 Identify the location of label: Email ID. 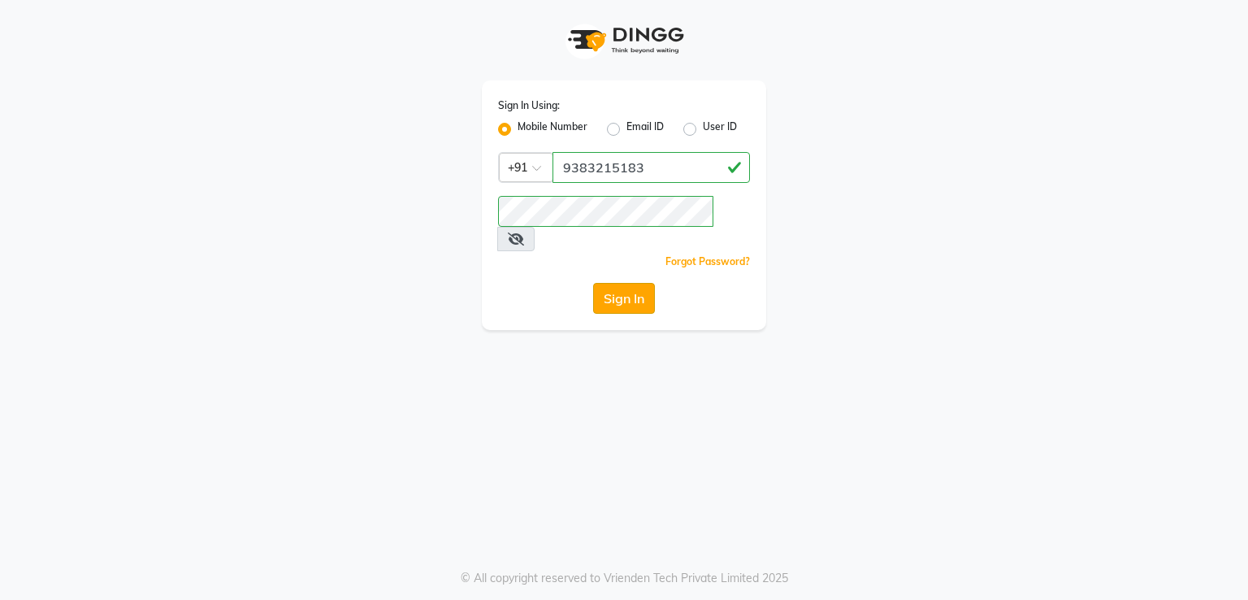
(645, 129).